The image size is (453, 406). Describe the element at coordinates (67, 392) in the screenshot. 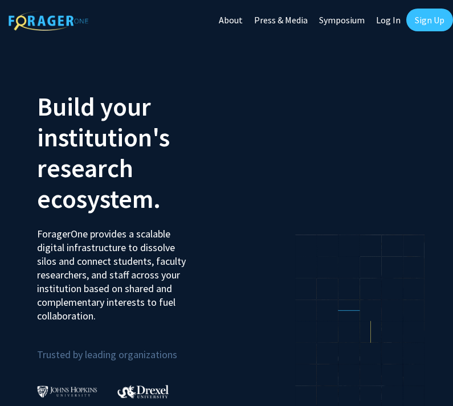

I see `img: Johns Hopkins University` at that location.